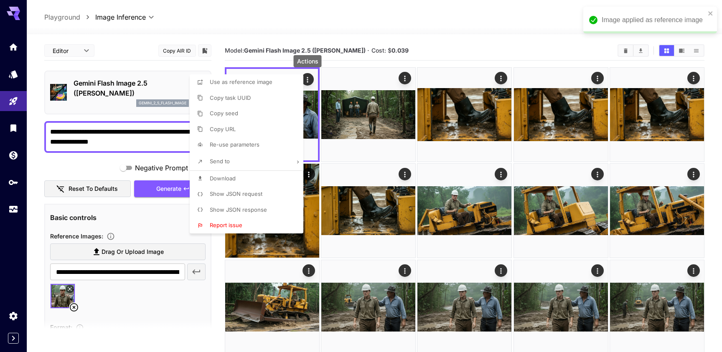  I want to click on span: Copy seed, so click(224, 113).